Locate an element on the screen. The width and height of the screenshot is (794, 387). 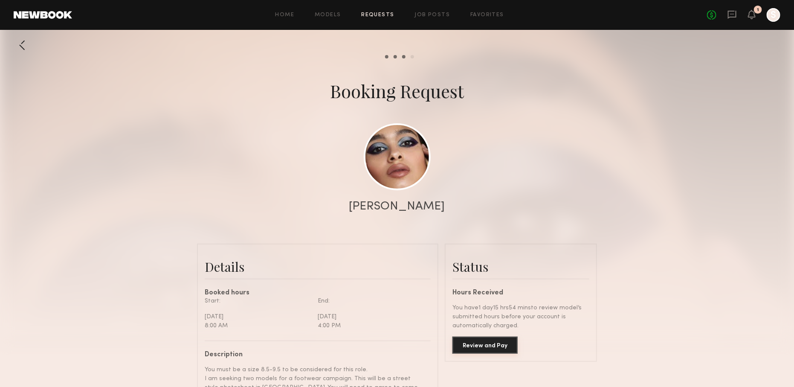
a: S is located at coordinates (773, 15).